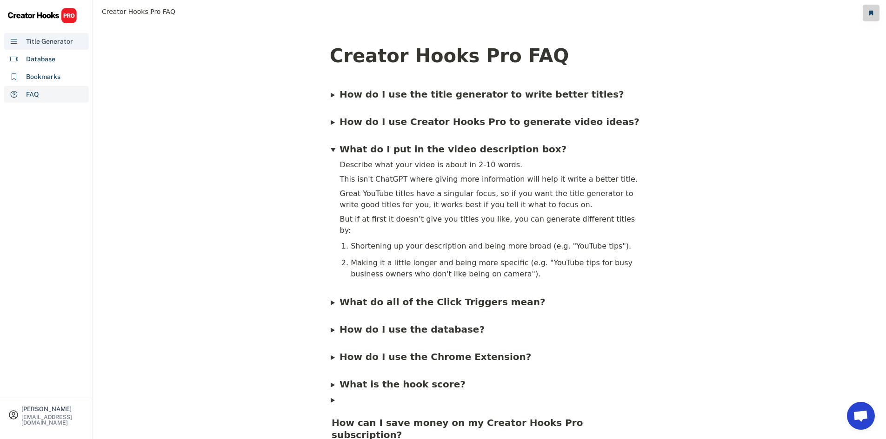 This screenshot has width=886, height=439. What do you see at coordinates (139, 12) in the screenshot?
I see `span: Creator Hooks Pro FAQ` at bounding box center [139, 12].